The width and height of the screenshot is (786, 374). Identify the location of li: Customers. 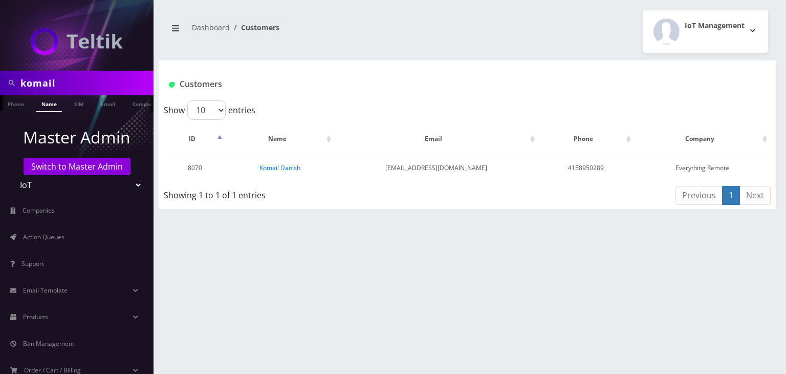
(254, 27).